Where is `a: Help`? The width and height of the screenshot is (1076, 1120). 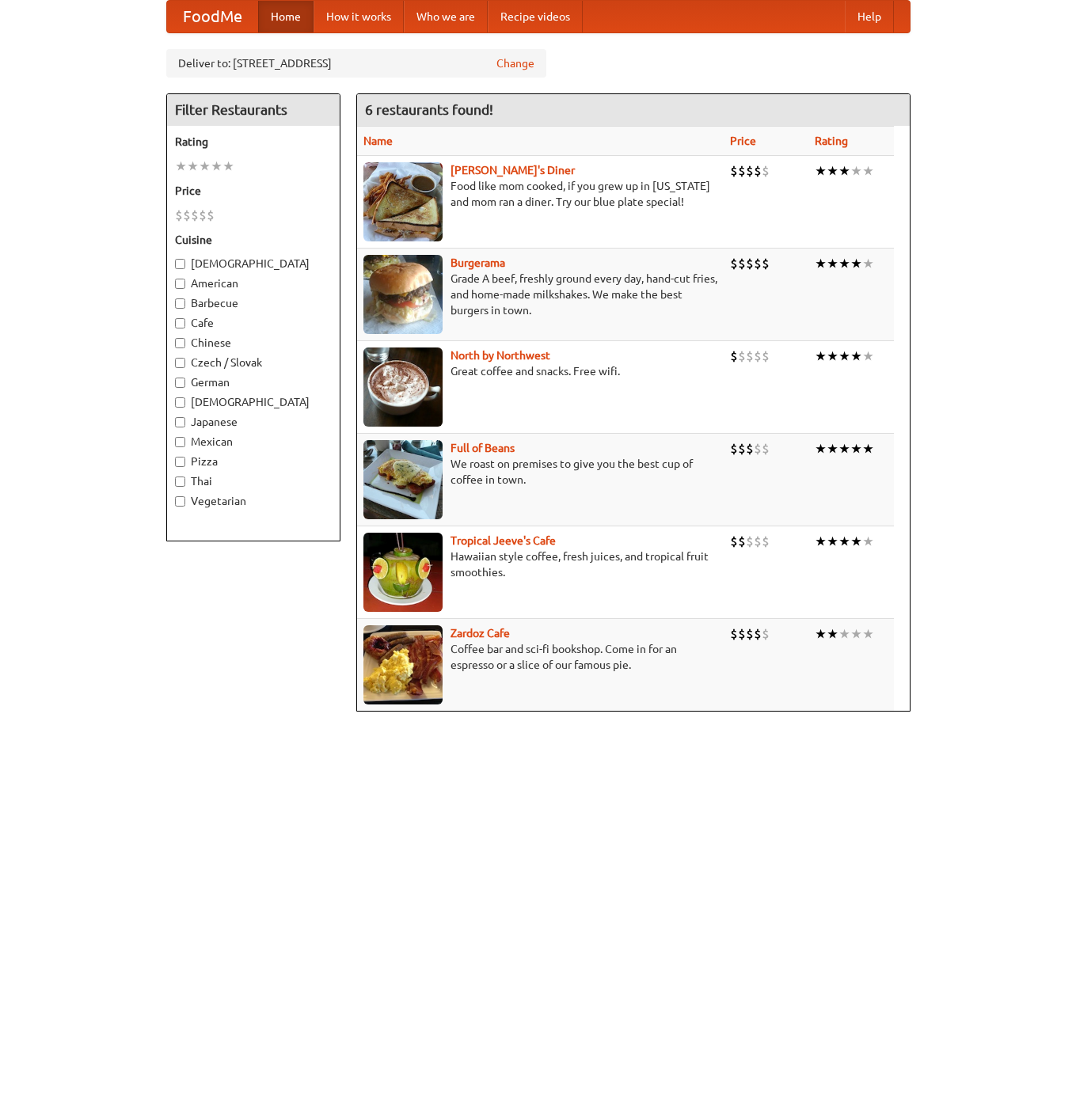 a: Help is located at coordinates (869, 17).